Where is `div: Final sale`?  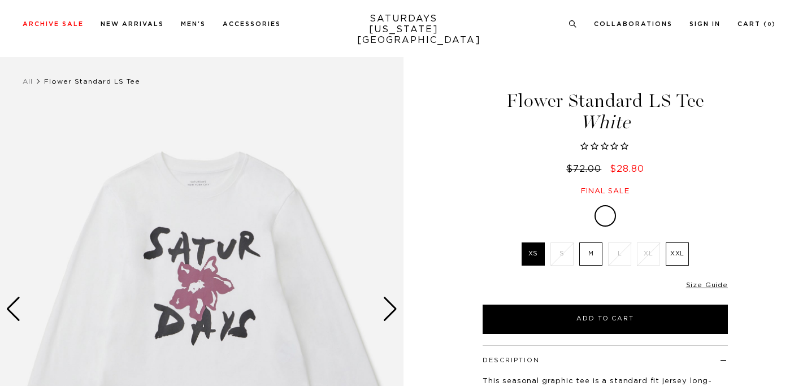 div: Final sale is located at coordinates (605, 191).